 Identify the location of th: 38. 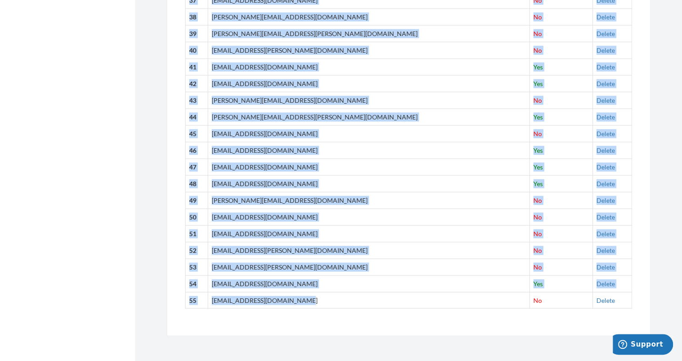
(197, 17).